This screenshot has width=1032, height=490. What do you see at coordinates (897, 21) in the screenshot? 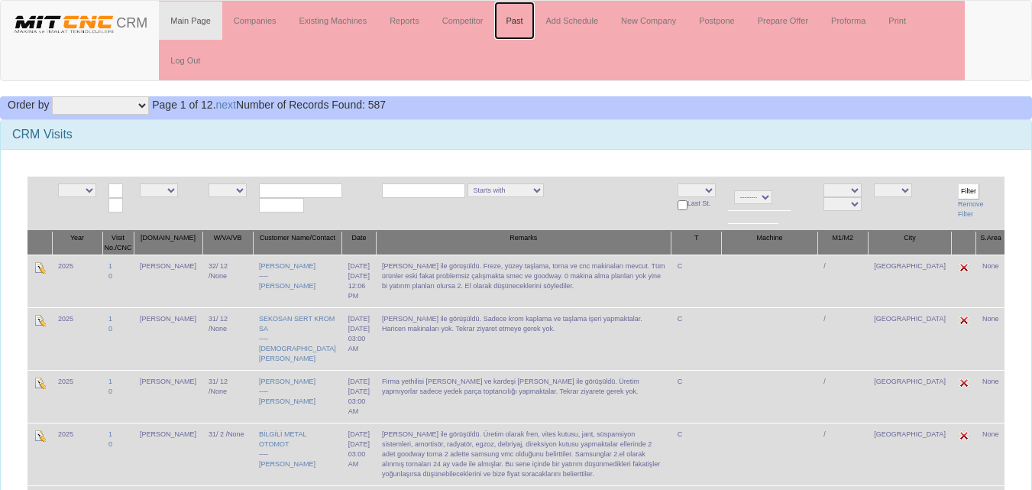
I see `a: Print` at bounding box center [897, 21].